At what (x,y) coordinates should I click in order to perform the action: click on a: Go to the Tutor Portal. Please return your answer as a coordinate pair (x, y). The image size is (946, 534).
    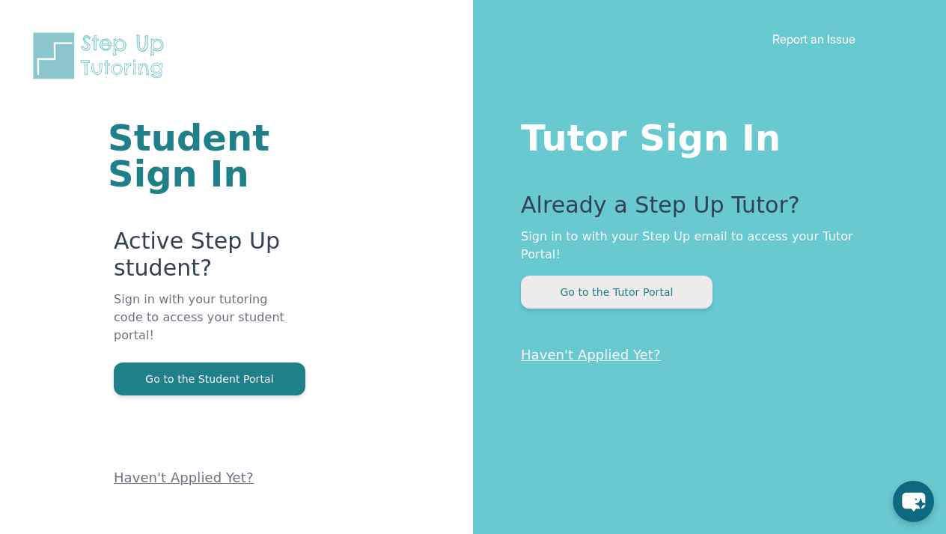
    Looking at the image, I should click on (617, 291).